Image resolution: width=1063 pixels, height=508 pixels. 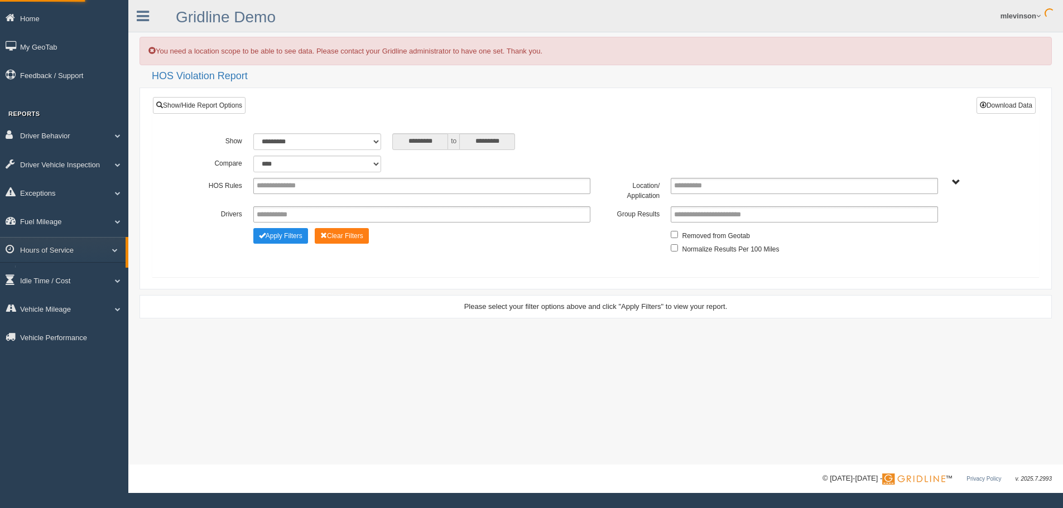 What do you see at coordinates (454, 142) in the screenshot?
I see `span: to` at bounding box center [454, 142].